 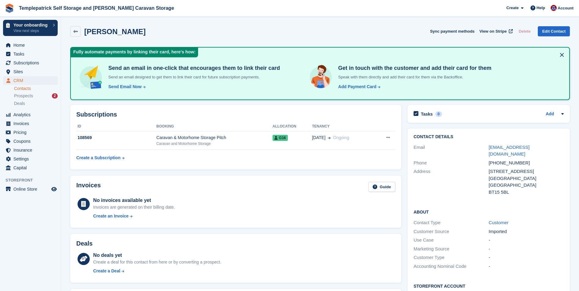 What do you see at coordinates (451, 240) in the screenshot?
I see `div: Use Case` at bounding box center [451, 240].